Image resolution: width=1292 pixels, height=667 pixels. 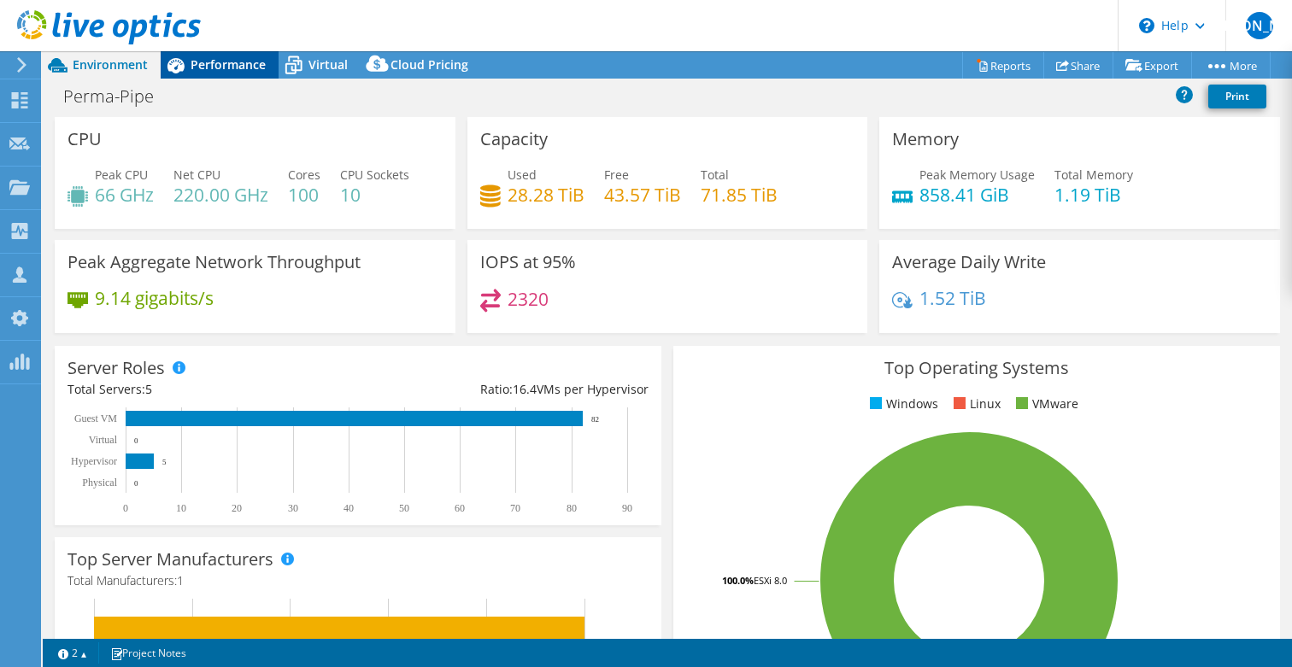 I want to click on span: Net CPU, so click(x=196, y=174).